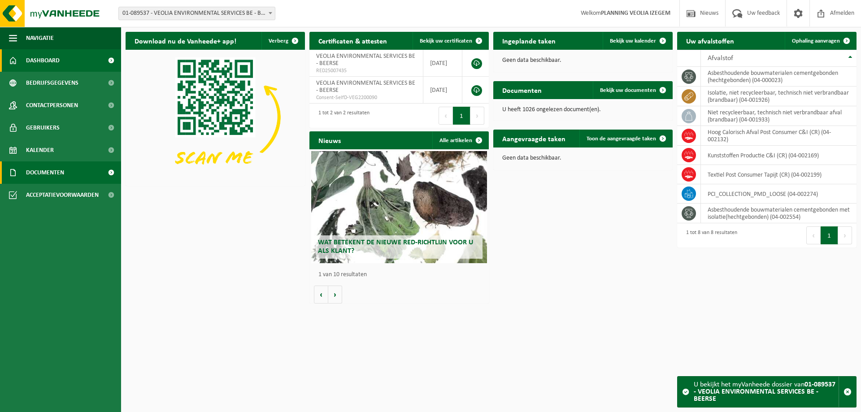 The width and height of the screenshot is (861, 412). I want to click on a: Bekijk uw kalender, so click(637, 41).